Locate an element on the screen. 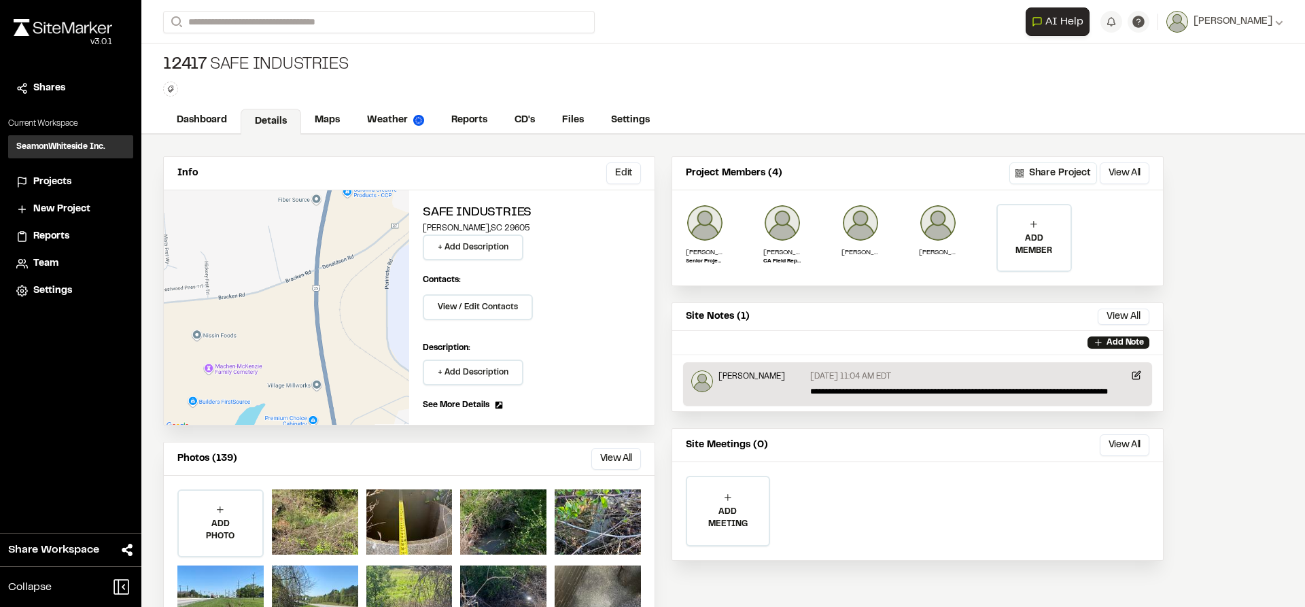 The height and width of the screenshot is (607, 1305). button: Share Project is located at coordinates (1053, 173).